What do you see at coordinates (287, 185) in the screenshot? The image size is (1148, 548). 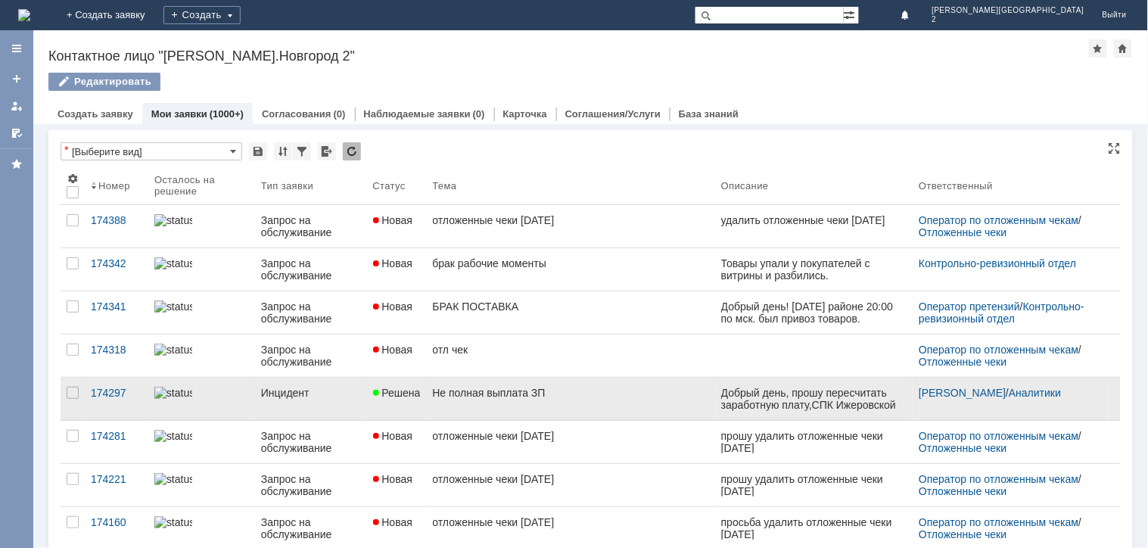 I see `div: Тип заявки` at bounding box center [287, 185].